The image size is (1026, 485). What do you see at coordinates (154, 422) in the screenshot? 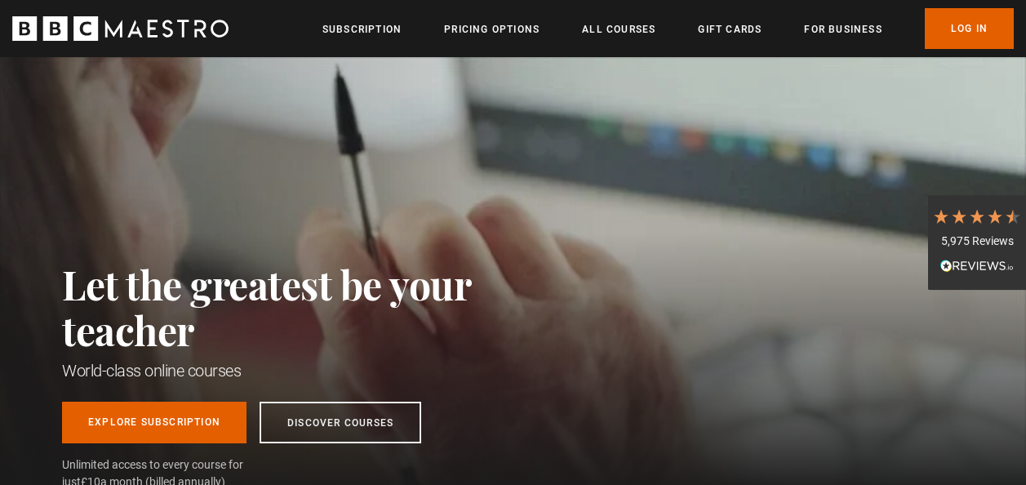
I see `a: Explore Subscription` at bounding box center [154, 422].